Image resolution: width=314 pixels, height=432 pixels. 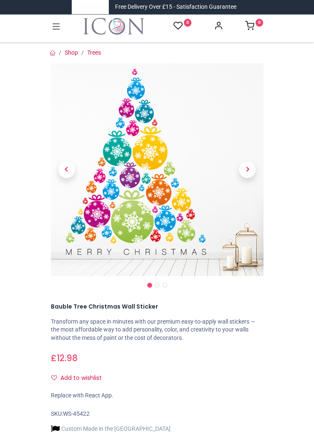 What do you see at coordinates (219, 27) in the screenshot?
I see `a: Account Info` at bounding box center [219, 27].